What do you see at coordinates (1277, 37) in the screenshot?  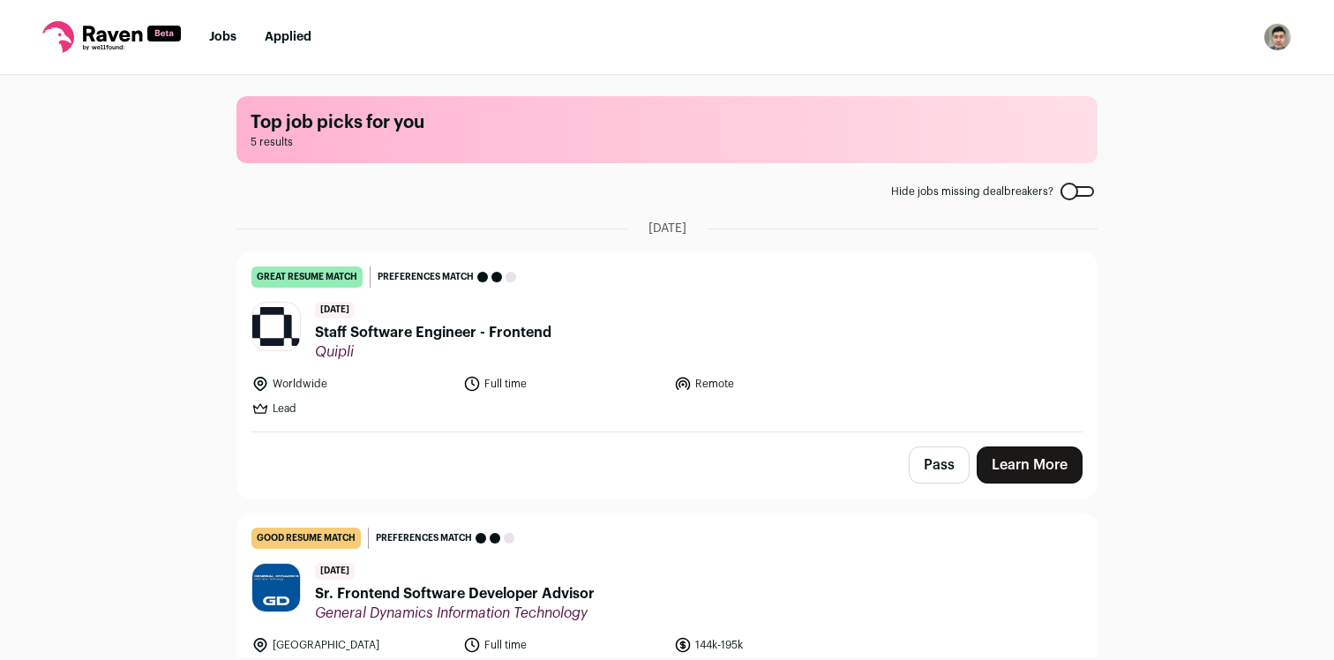 I see `img: 16945336-medium_jpg` at bounding box center [1277, 37].